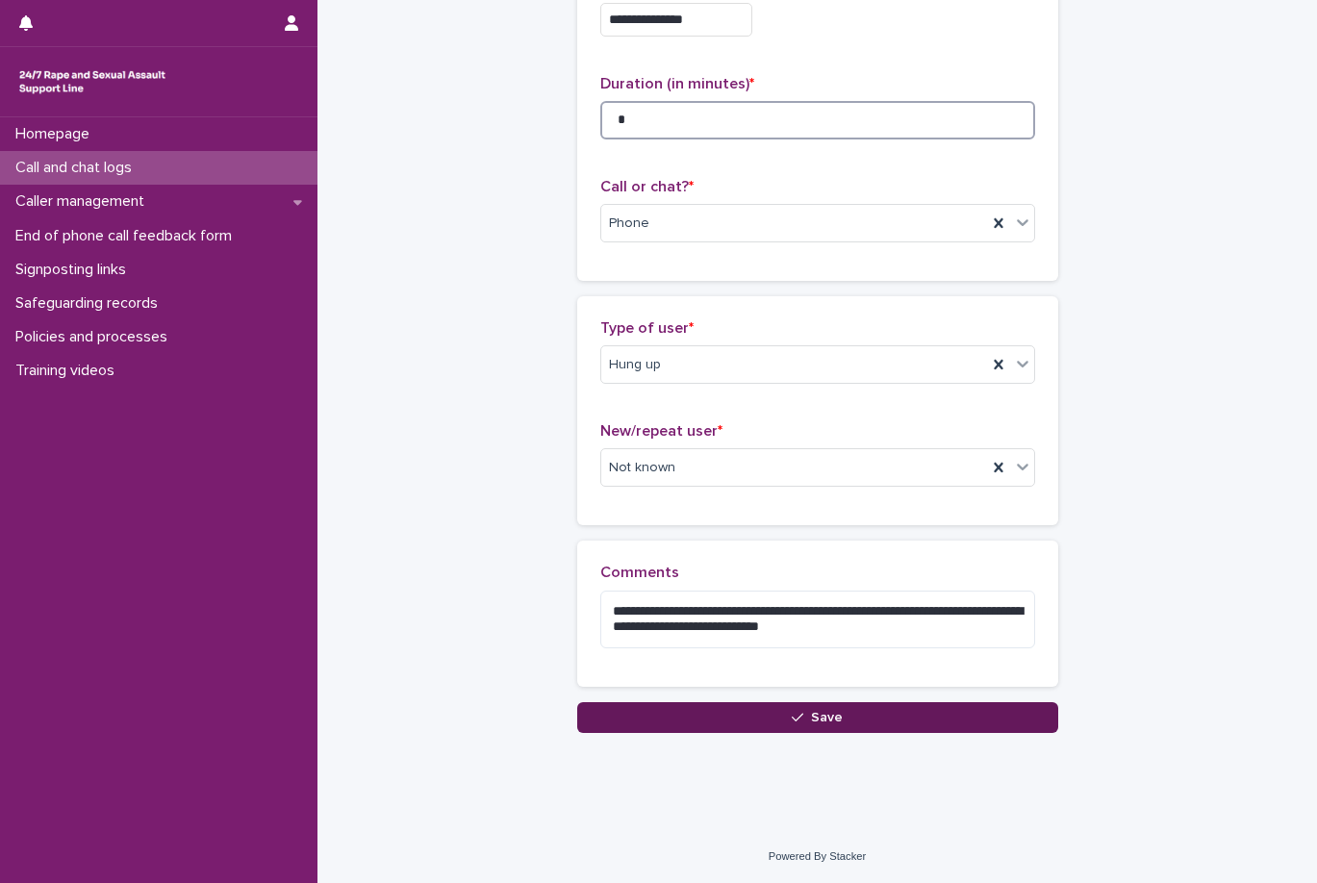 Image resolution: width=1317 pixels, height=883 pixels. Describe the element at coordinates (647, 187) in the screenshot. I see `span: Call or chat?` at that location.